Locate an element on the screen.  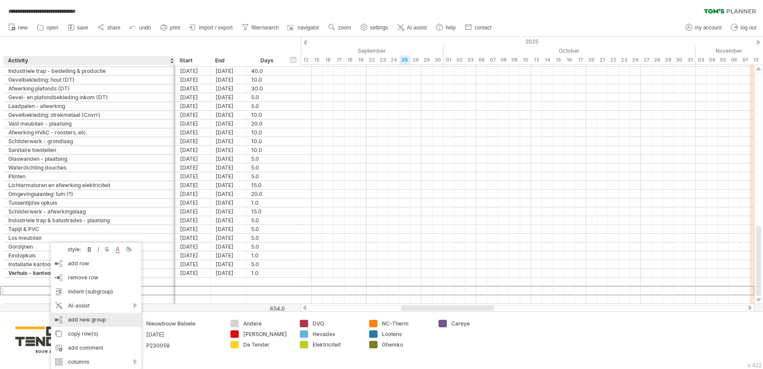
div: Friday, 12 September 2025 is located at coordinates (306, 60).